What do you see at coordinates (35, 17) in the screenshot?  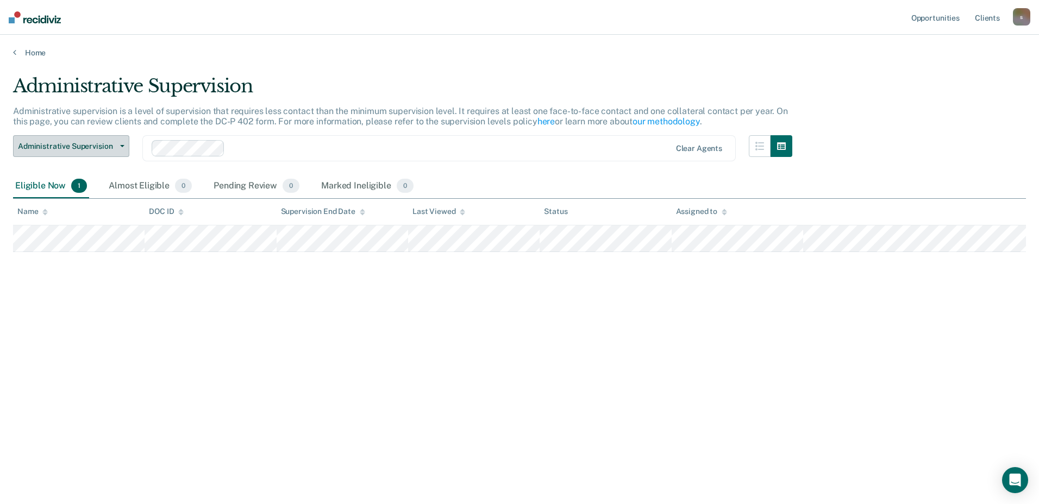 I see `img: Recidiviz` at bounding box center [35, 17].